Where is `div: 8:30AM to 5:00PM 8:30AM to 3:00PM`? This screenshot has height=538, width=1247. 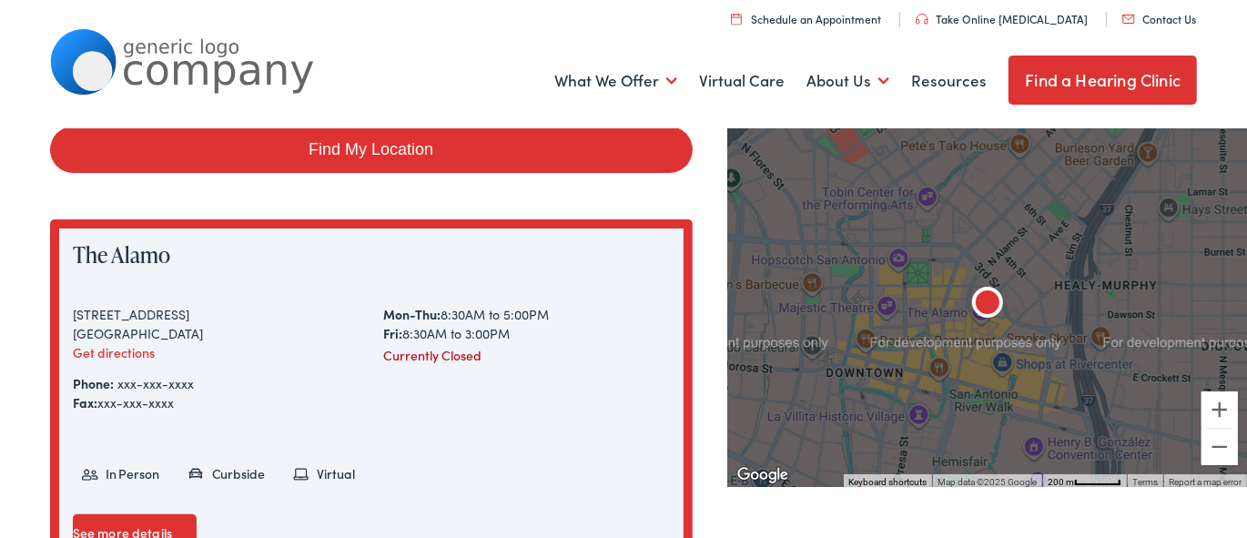 div: 8:30AM to 5:00PM 8:30AM to 3:00PM is located at coordinates (526, 324).